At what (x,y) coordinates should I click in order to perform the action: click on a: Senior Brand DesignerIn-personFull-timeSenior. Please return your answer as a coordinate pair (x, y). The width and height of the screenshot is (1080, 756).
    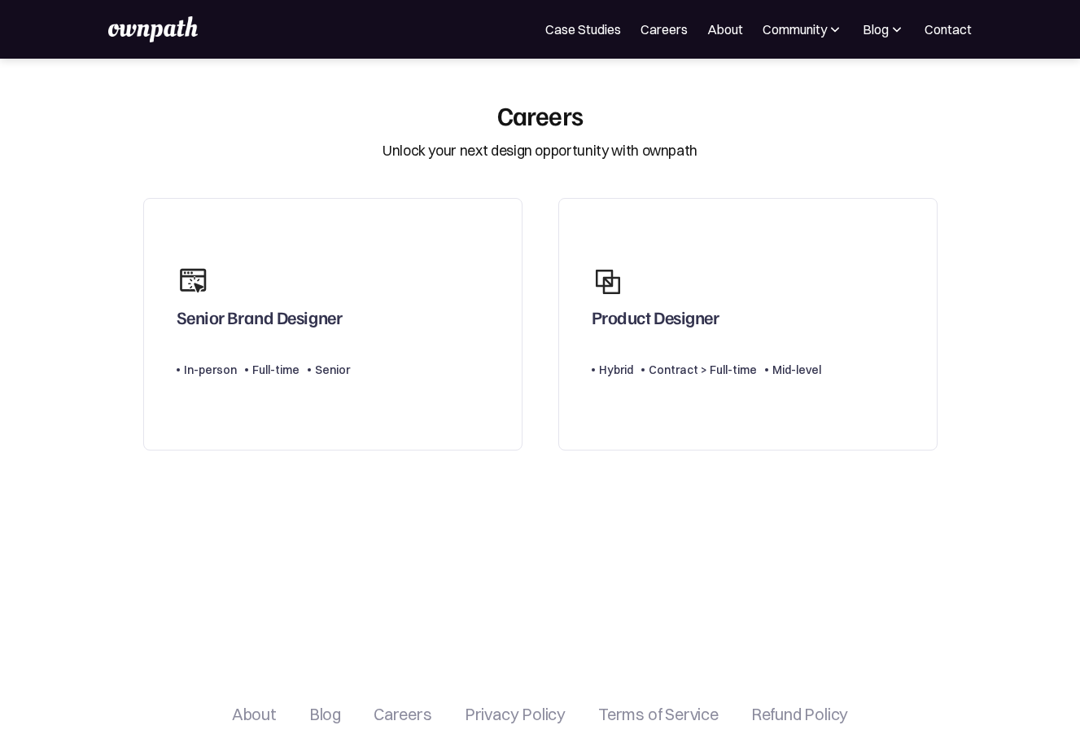
    Looking at the image, I should click on (333, 324).